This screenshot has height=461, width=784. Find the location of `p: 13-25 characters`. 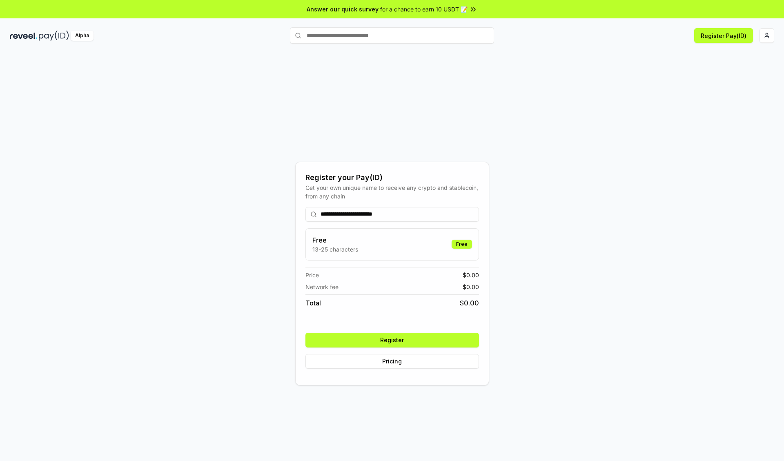

p: 13-25 characters is located at coordinates (335, 249).